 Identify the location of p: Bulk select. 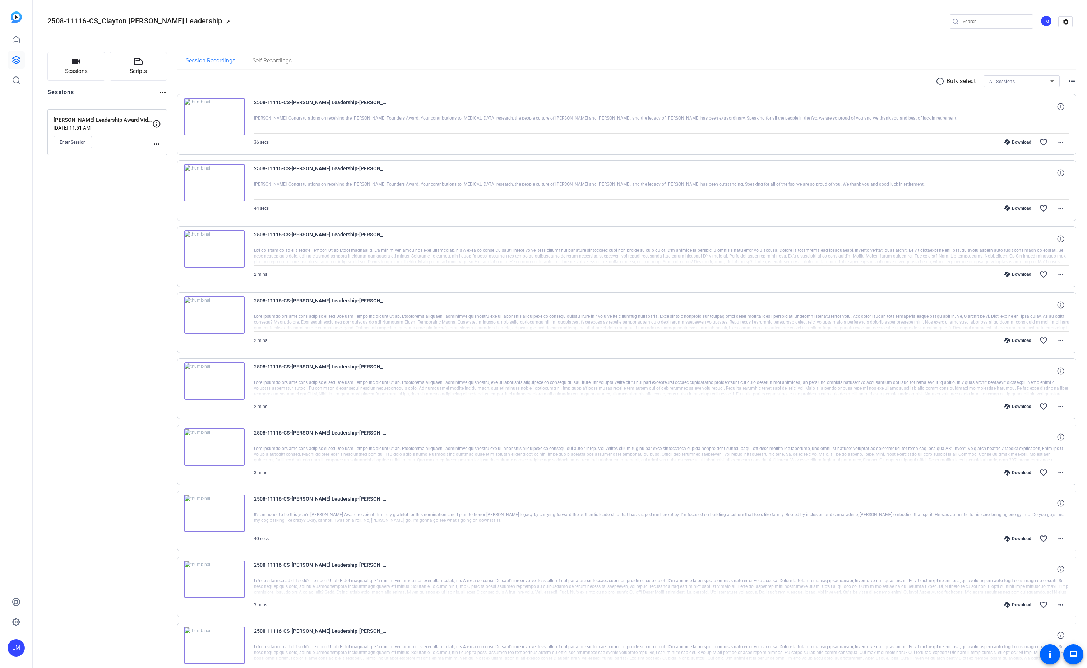
(961, 81).